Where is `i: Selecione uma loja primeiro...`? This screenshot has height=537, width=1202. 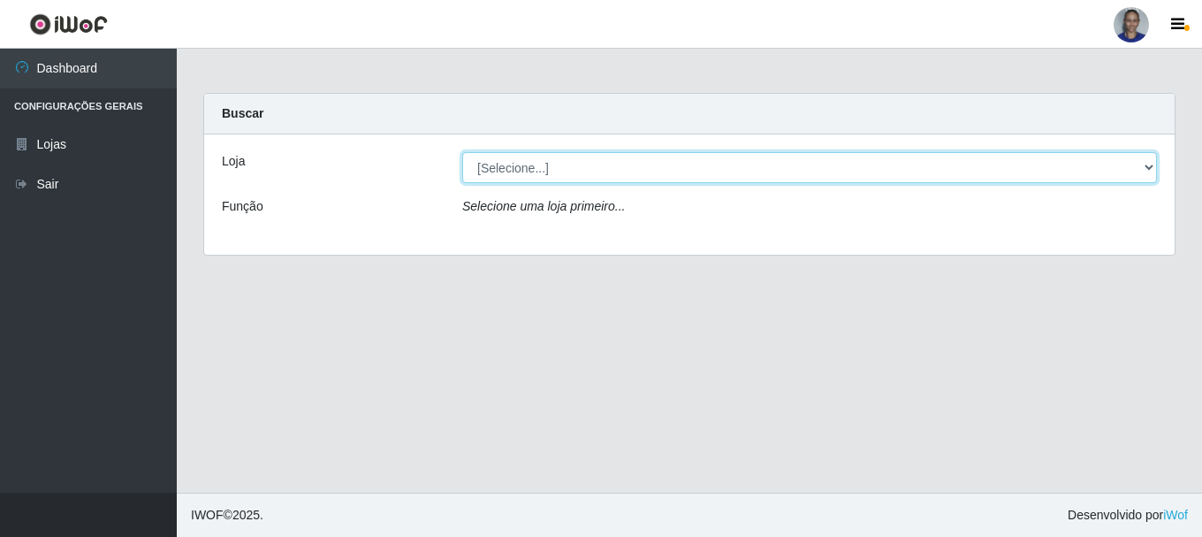 i: Selecione uma loja primeiro... is located at coordinates (544, 206).